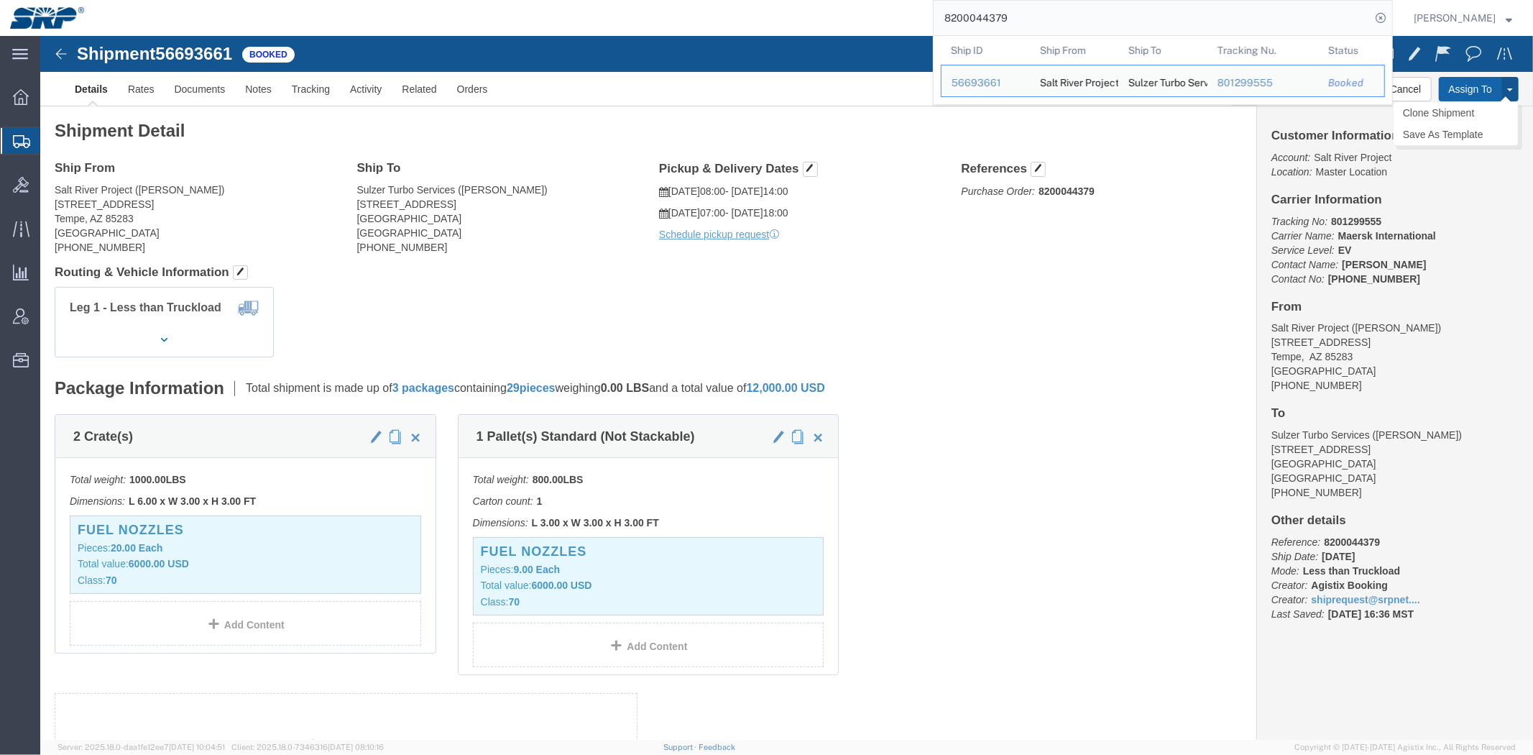  I want to click on a: Support, so click(681, 747).